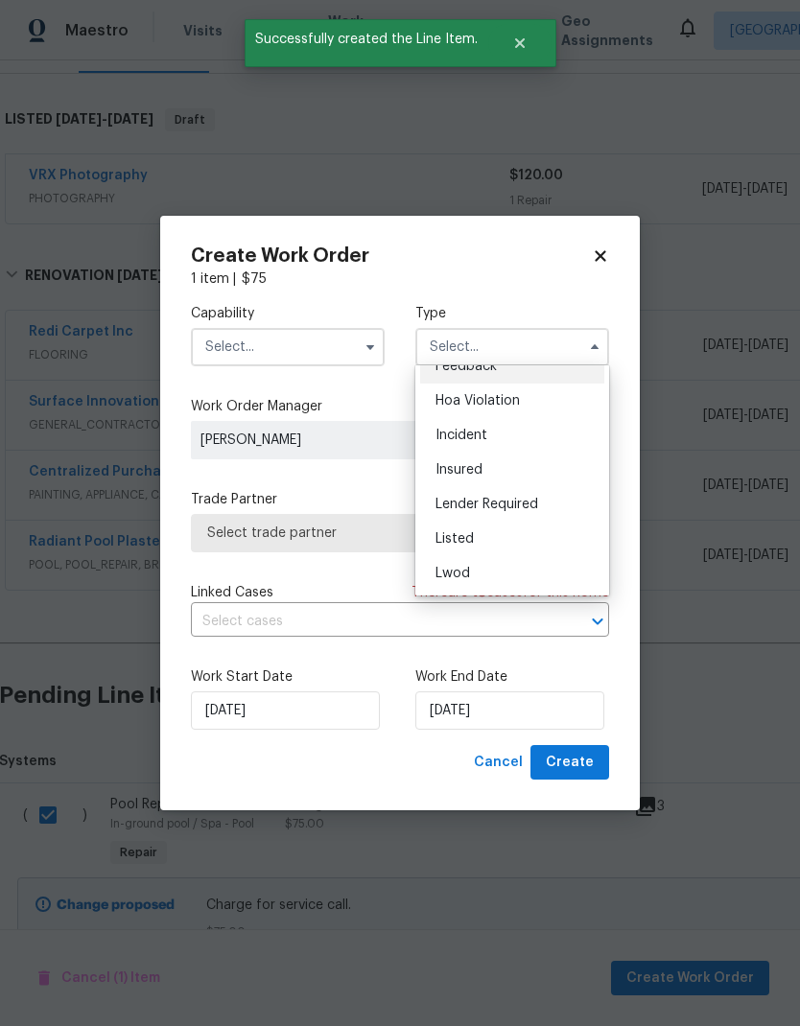 This screenshot has height=1026, width=800. I want to click on button: Create, so click(570, 763).